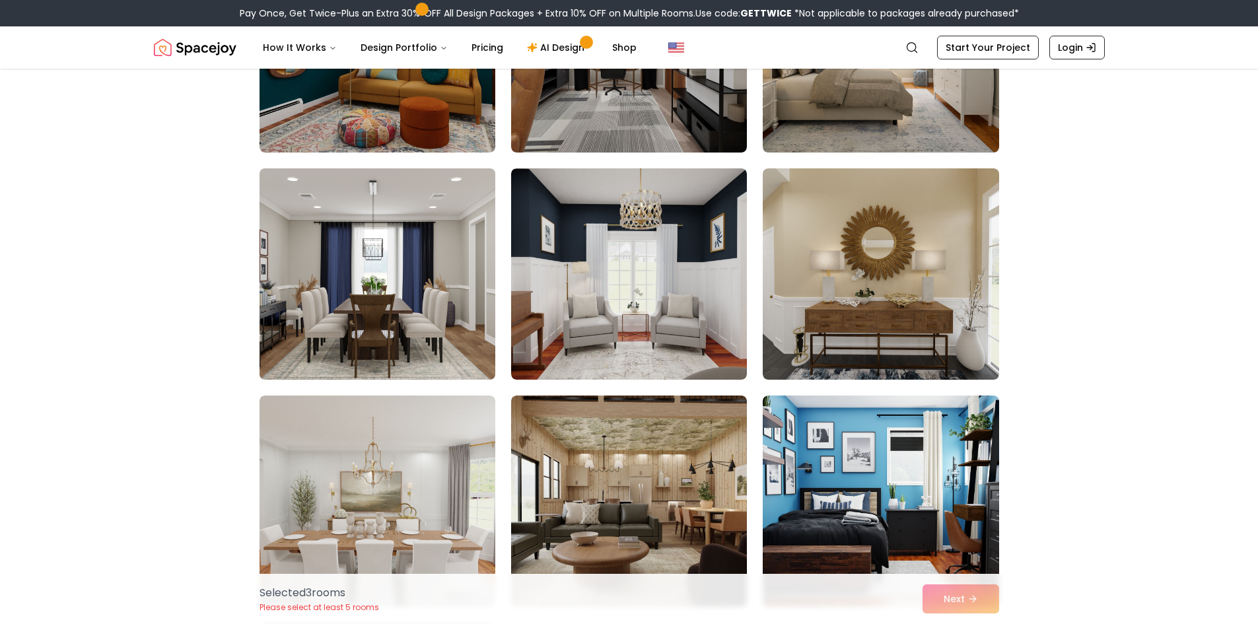 This screenshot has height=624, width=1258. I want to click on a: Login, so click(1077, 48).